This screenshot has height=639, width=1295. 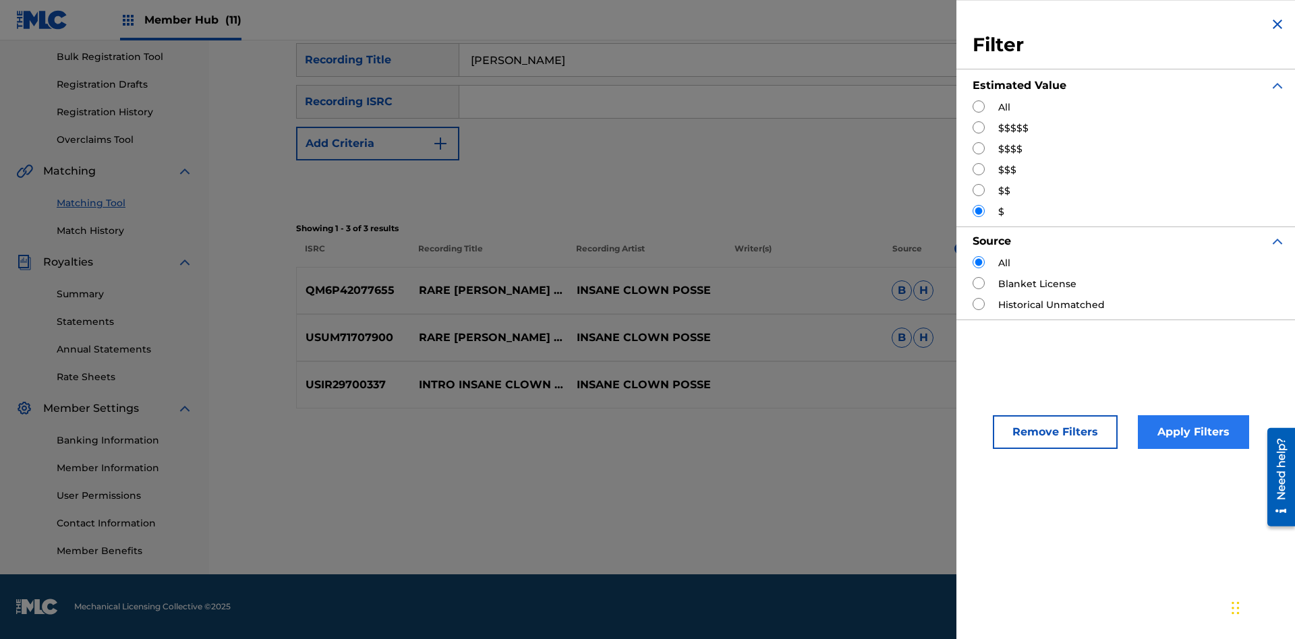 I want to click on span: Matching, so click(x=69, y=171).